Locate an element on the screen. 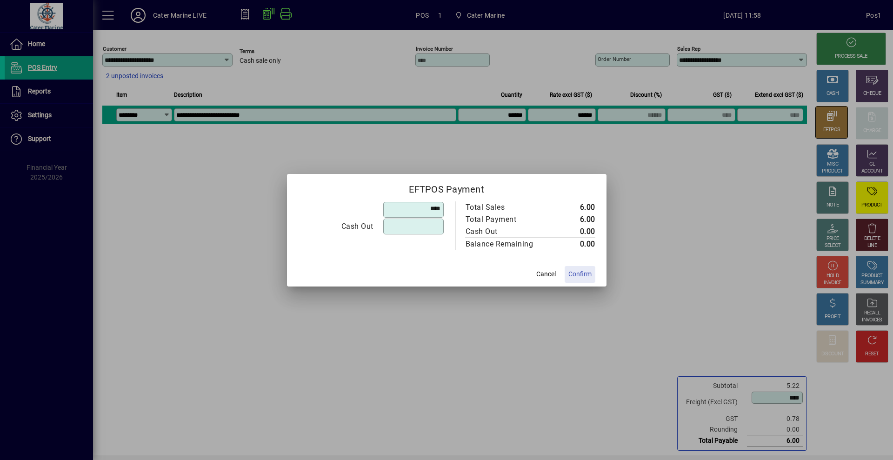  button: Cancel is located at coordinates (546, 275).